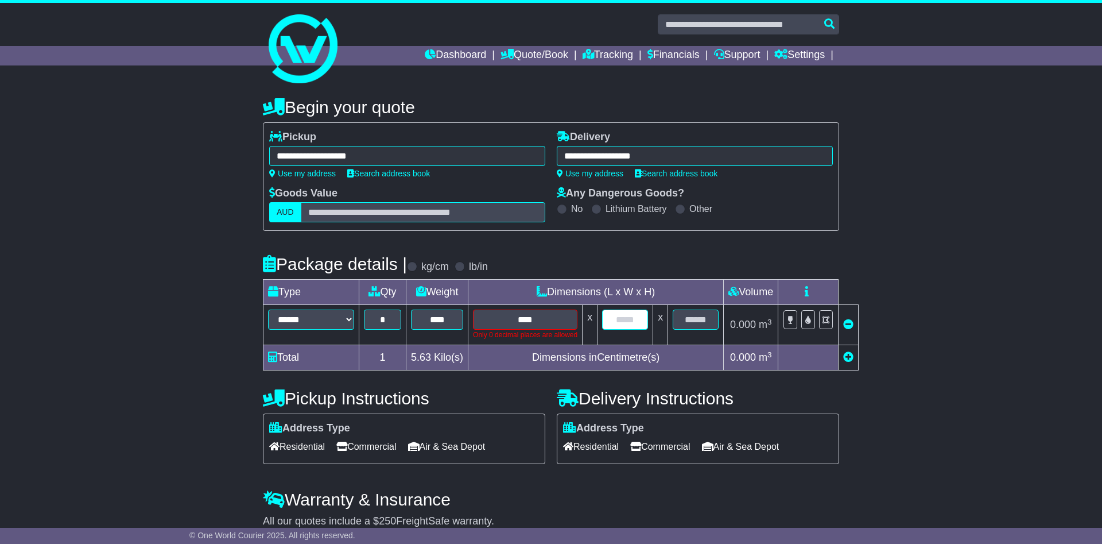 This screenshot has width=1102, height=544. What do you see at coordinates (620, 193) in the screenshot?
I see `label: Any Dangerous Goods?` at bounding box center [620, 193].